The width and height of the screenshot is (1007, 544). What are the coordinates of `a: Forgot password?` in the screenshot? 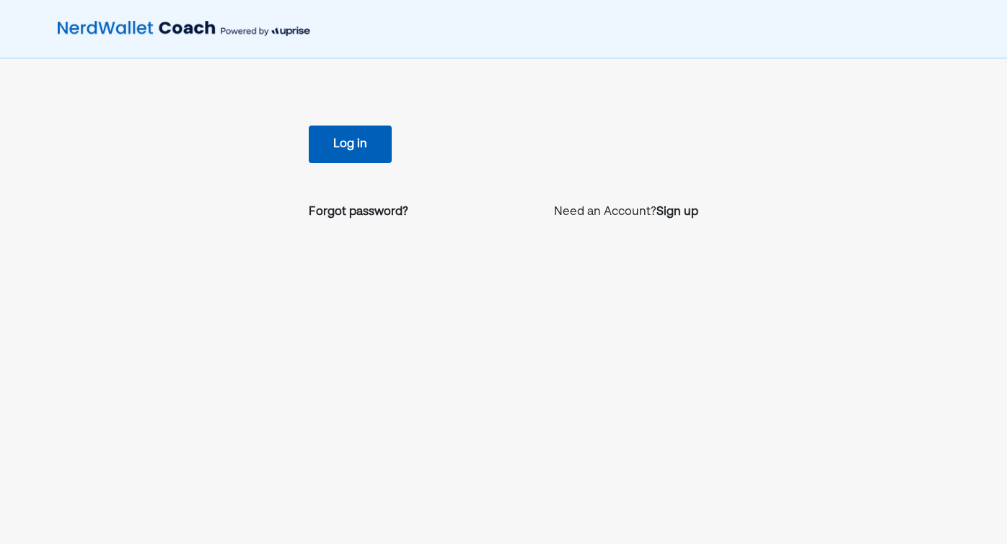 It's located at (359, 212).